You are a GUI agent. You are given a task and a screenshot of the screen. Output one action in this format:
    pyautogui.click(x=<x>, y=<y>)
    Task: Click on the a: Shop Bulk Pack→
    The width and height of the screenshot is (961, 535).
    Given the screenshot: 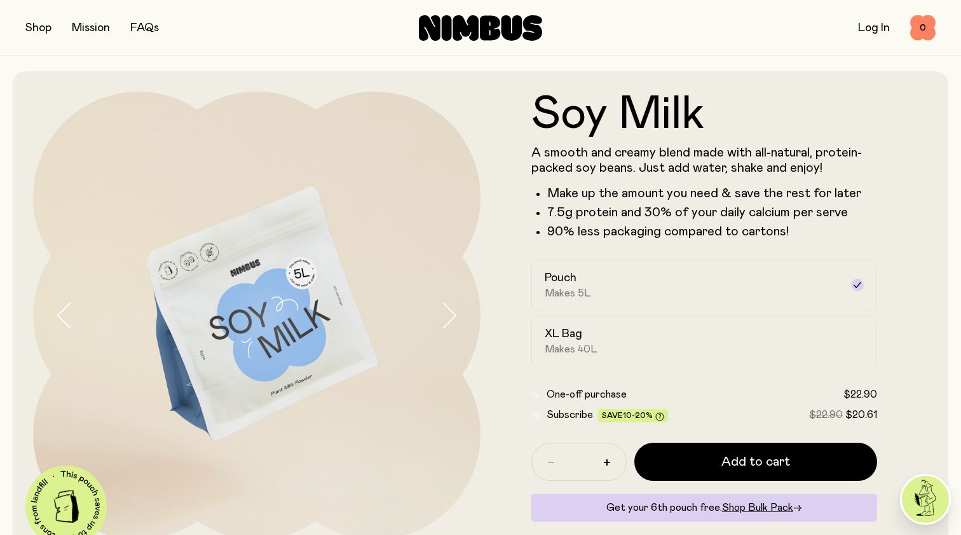 What is the action you would take?
    pyautogui.click(x=762, y=507)
    